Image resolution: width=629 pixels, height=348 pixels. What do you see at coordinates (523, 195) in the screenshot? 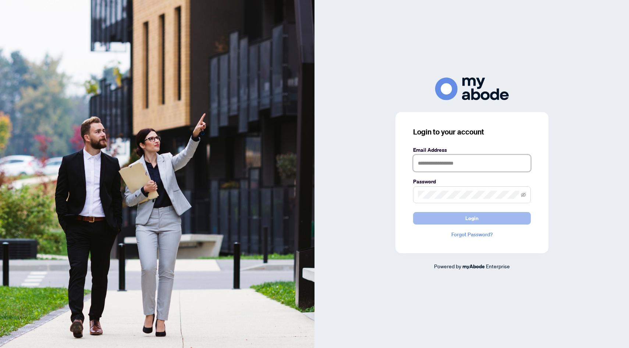
I see `span: eye-invisible` at bounding box center [523, 195].